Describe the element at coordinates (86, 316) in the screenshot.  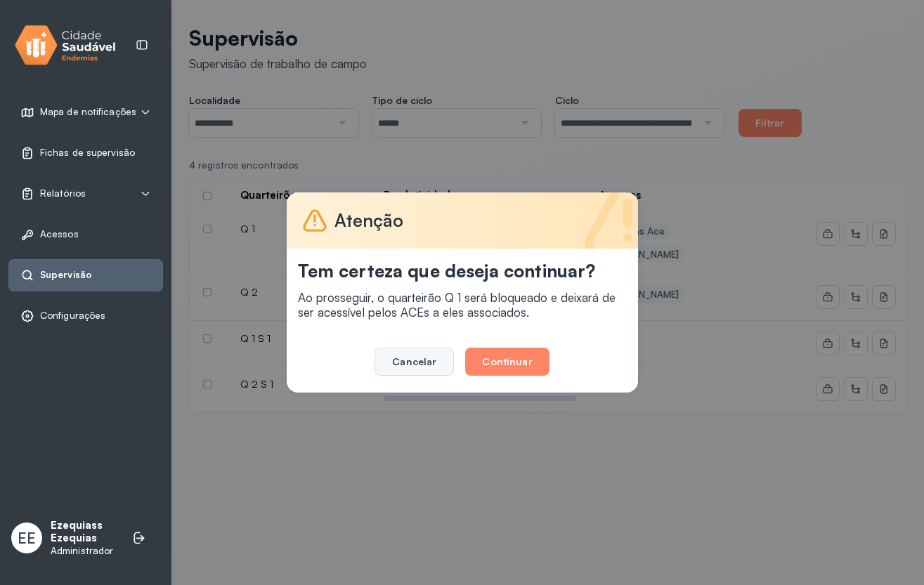
I see `a: Configurações` at that location.